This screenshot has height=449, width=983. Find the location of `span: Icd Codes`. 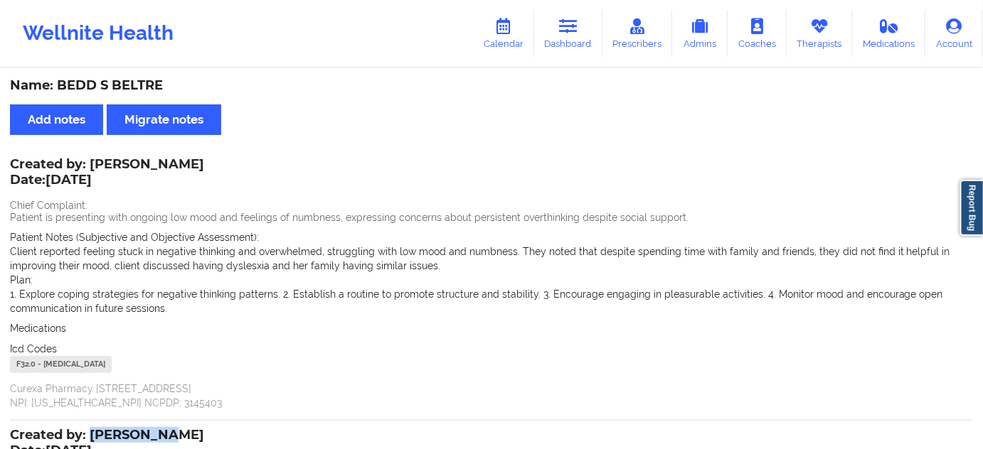

span: Icd Codes is located at coordinates (33, 349).